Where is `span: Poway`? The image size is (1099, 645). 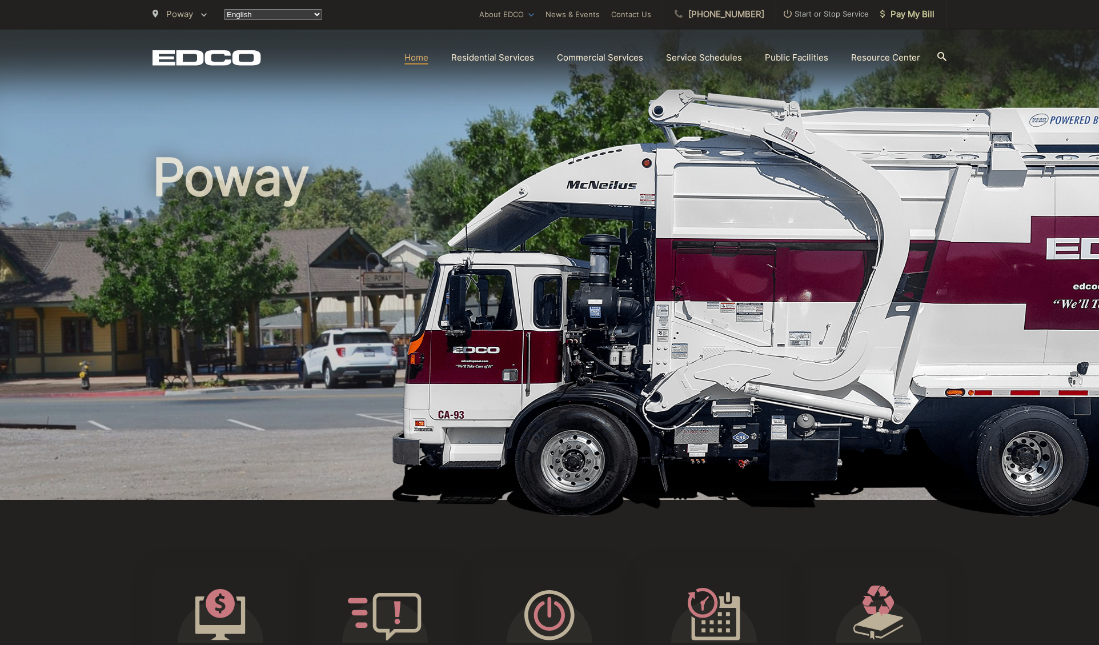 span: Poway is located at coordinates (179, 14).